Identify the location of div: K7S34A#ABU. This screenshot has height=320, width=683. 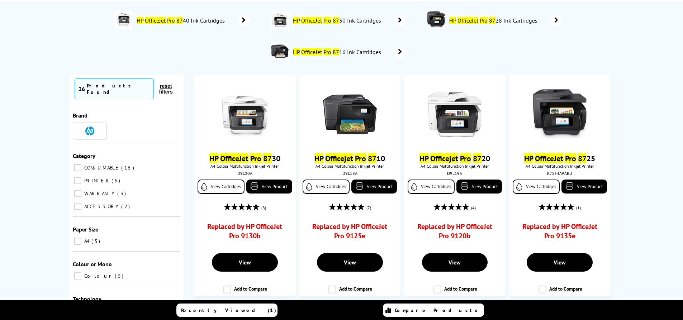
(560, 173).